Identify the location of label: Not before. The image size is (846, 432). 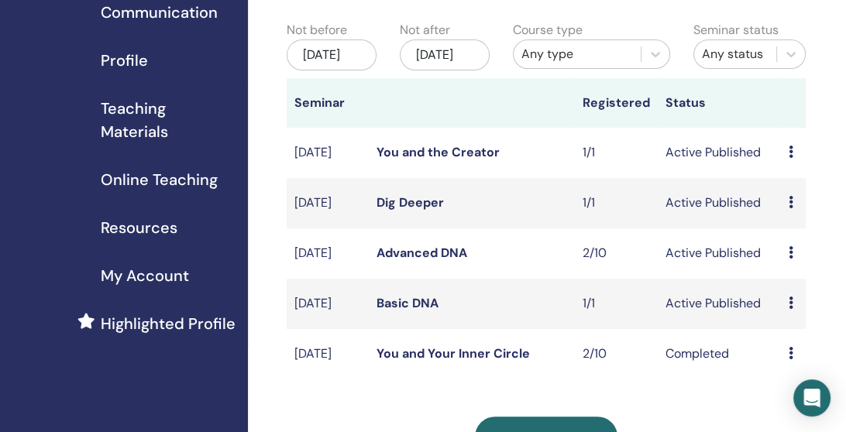
(317, 30).